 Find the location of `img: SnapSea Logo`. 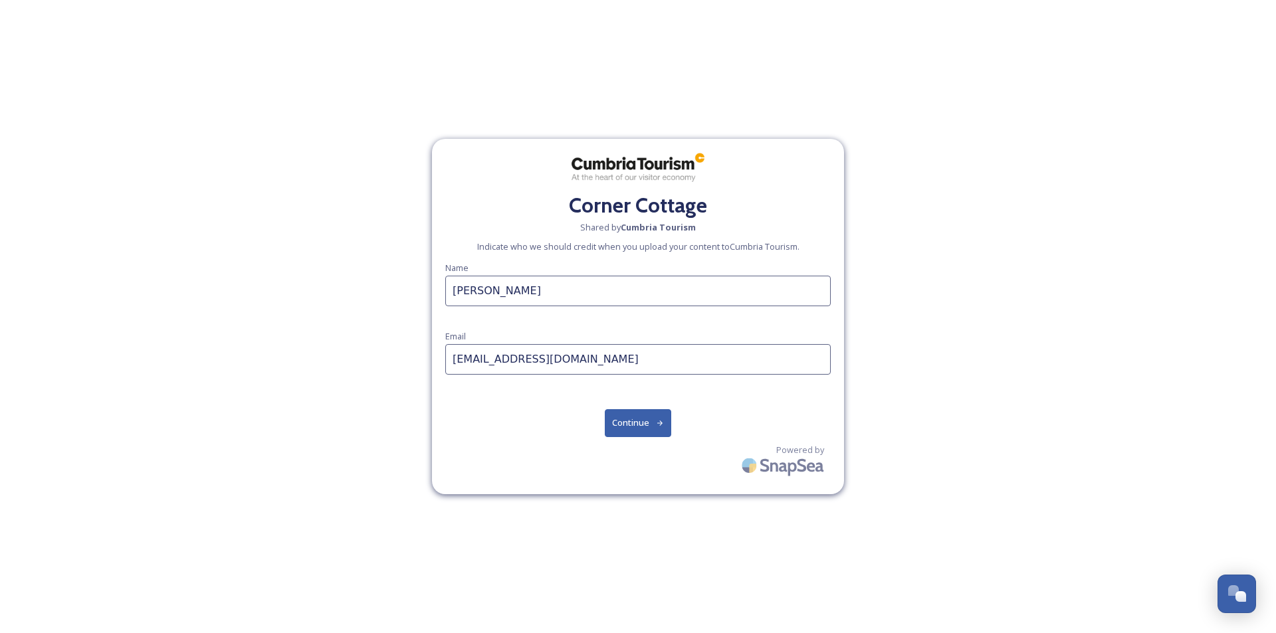

img: SnapSea Logo is located at coordinates (784, 465).